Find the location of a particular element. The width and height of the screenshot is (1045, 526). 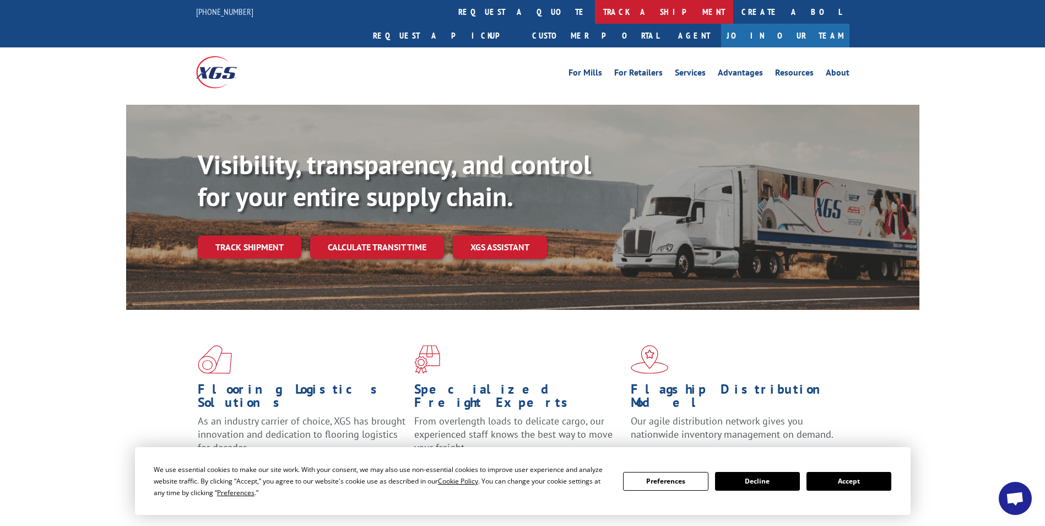

span: Our agile distribution network gives you nationwide inventory management on demand. is located at coordinates (732, 427).